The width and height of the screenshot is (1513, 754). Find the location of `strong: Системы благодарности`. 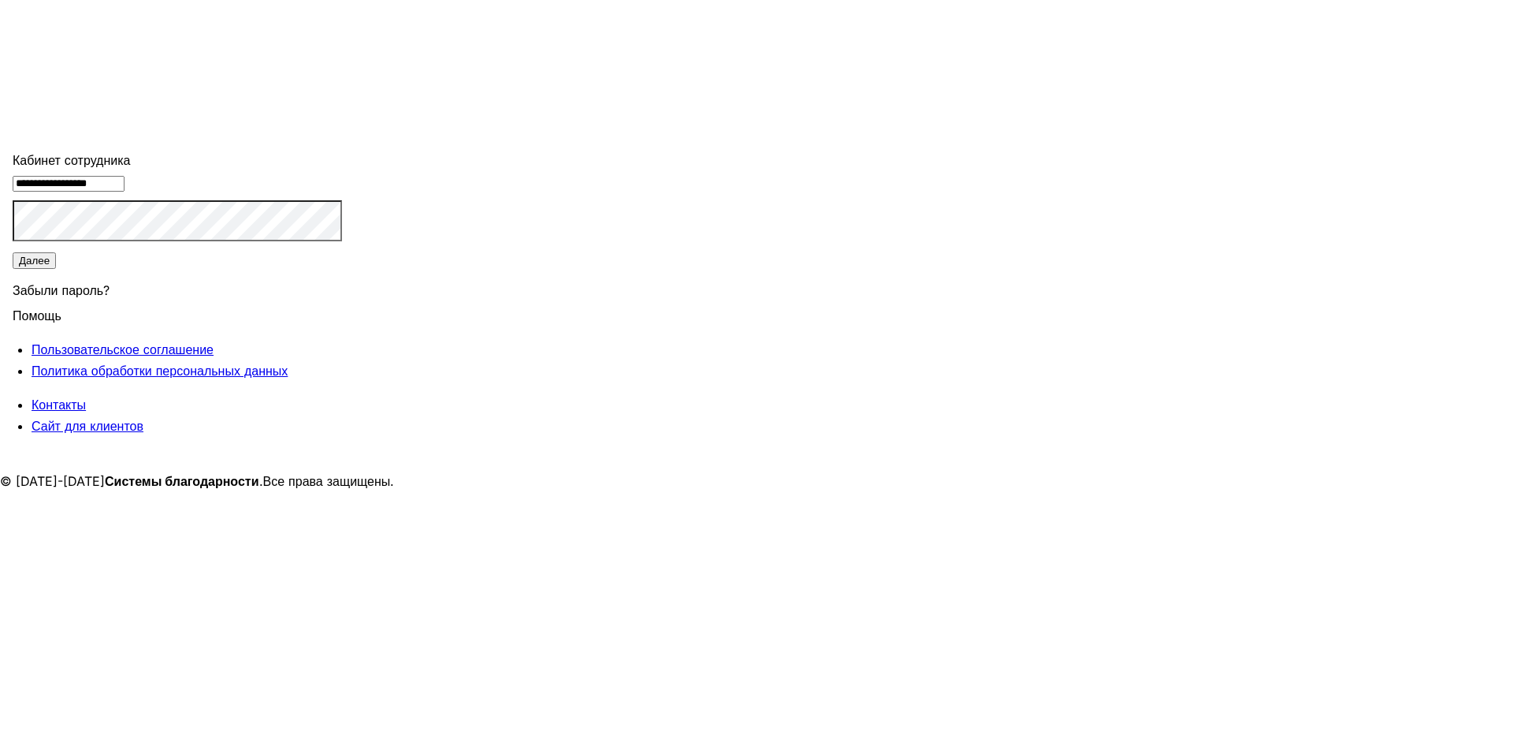

strong: Системы благодарности is located at coordinates (182, 481).